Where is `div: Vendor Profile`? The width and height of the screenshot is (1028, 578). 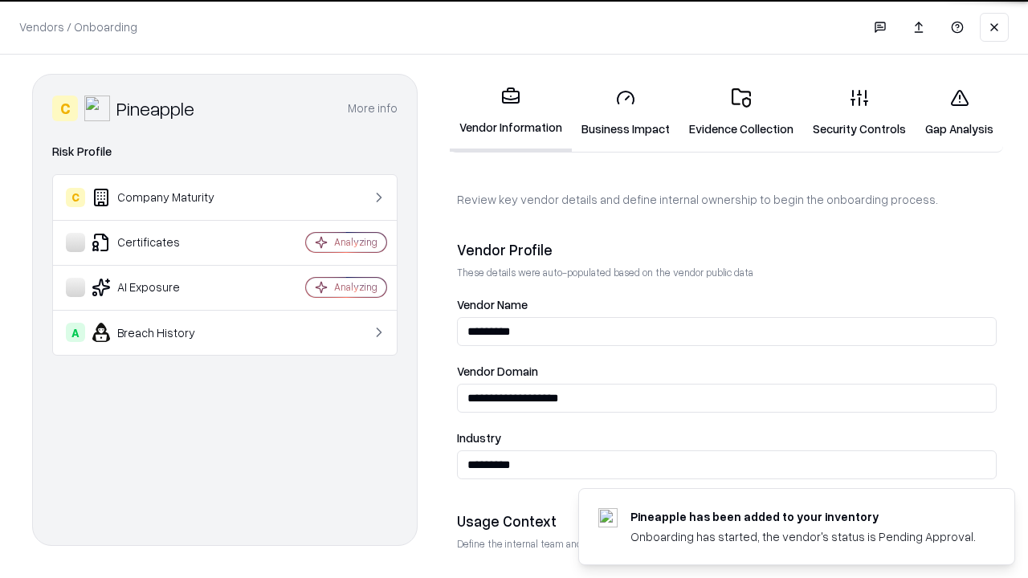 div: Vendor Profile is located at coordinates (727, 250).